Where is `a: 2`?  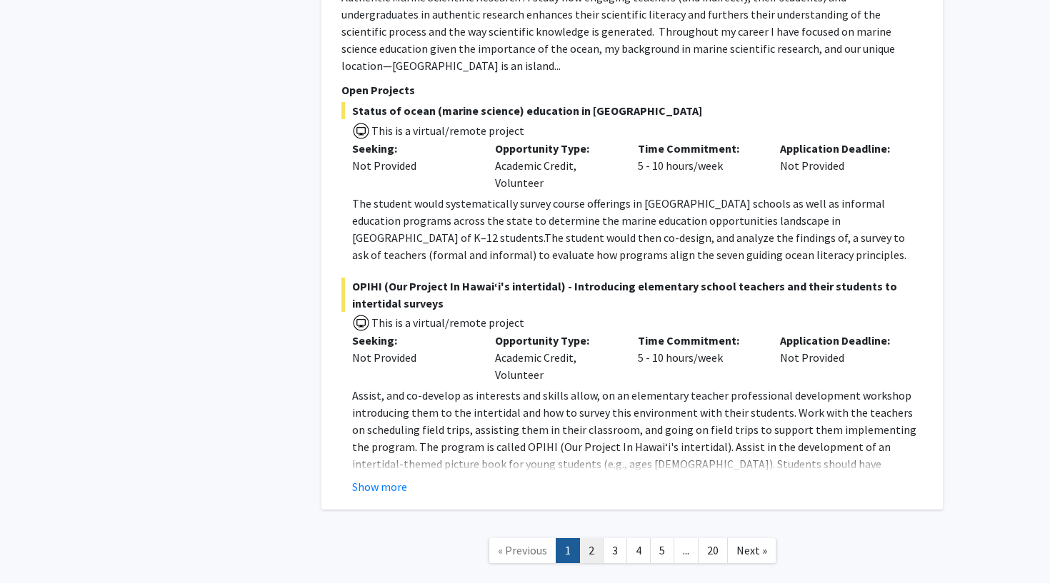
a: 2 is located at coordinates (591, 551).